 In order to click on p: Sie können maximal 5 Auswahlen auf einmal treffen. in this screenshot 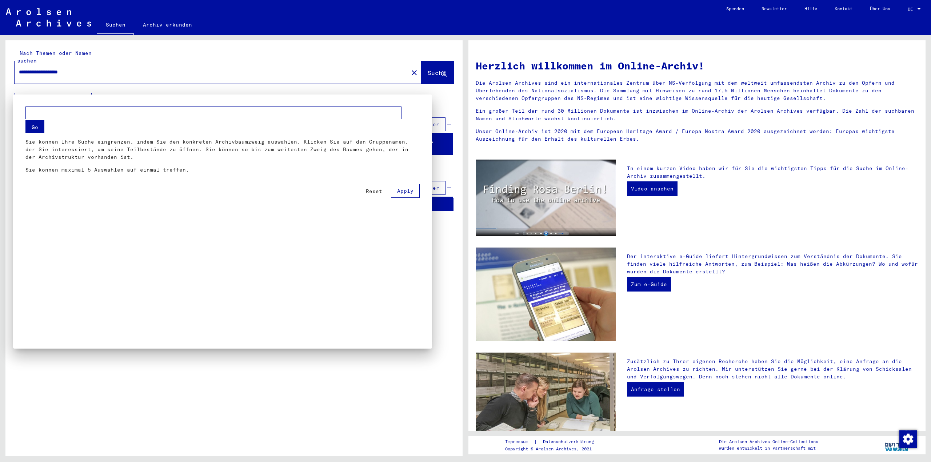, I will do `click(223, 170)`.